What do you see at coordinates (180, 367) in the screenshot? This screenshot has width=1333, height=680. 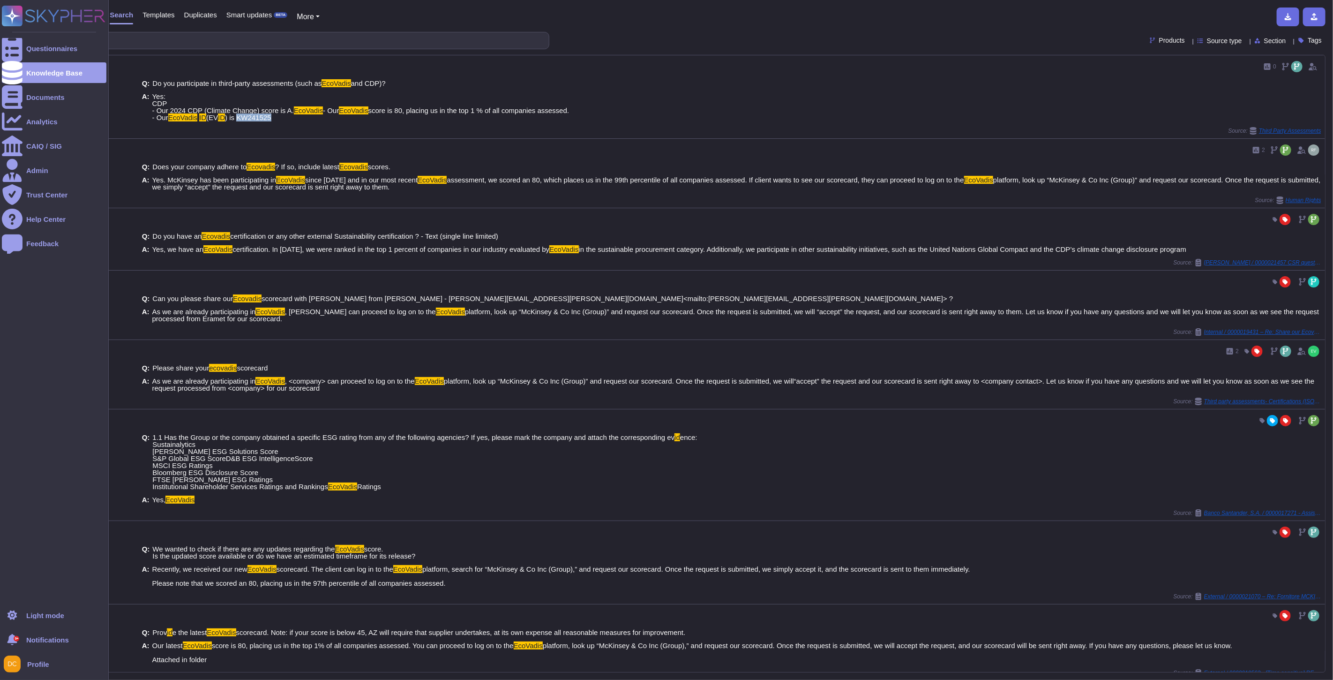 I see `span: Please share your` at bounding box center [180, 367].